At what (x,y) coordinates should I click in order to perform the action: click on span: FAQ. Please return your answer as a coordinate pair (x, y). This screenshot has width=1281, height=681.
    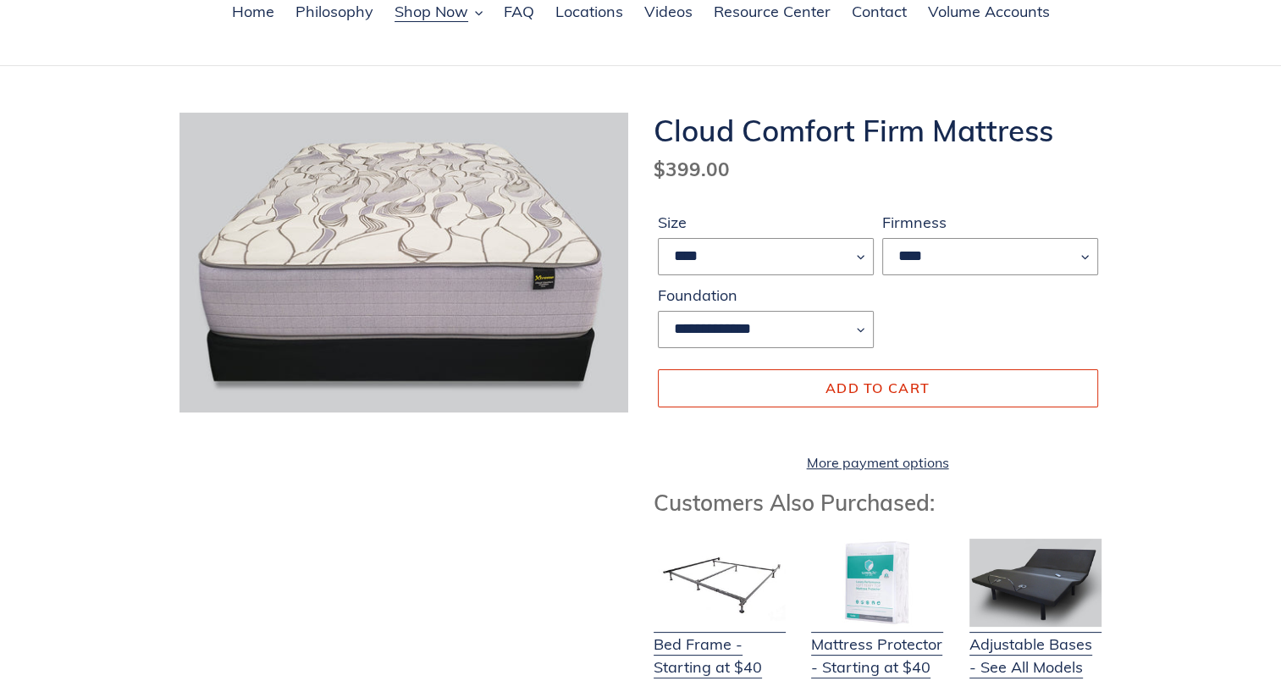
    Looking at the image, I should click on (519, 12).